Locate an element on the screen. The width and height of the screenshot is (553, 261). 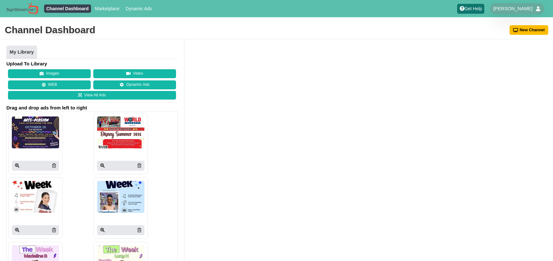
img: P250x250 image processing20250923 1790118 1afq3ia is located at coordinates (121, 197).